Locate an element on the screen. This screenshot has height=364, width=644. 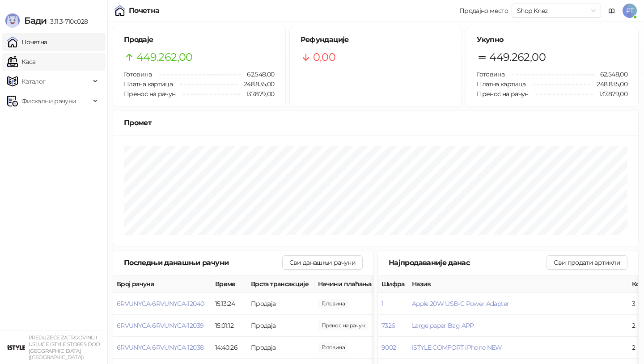
button: Сви данашњи рачуни is located at coordinates (323, 263).